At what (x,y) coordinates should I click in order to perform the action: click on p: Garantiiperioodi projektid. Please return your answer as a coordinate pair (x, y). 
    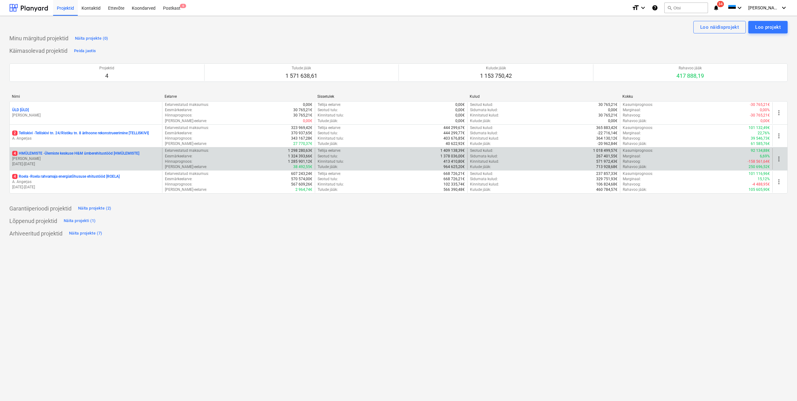
    Looking at the image, I should click on (40, 209).